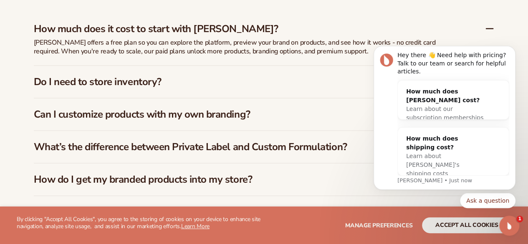  I want to click on h3: Do I need to store inventory?, so click(247, 82).